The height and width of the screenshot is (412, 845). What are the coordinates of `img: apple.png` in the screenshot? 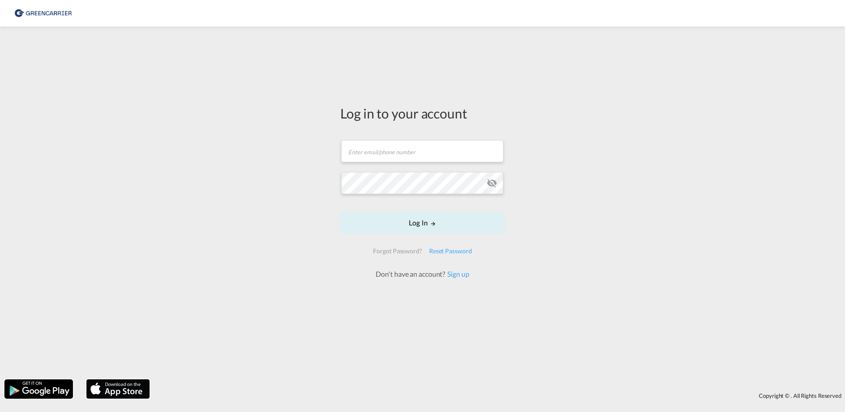 It's located at (118, 389).